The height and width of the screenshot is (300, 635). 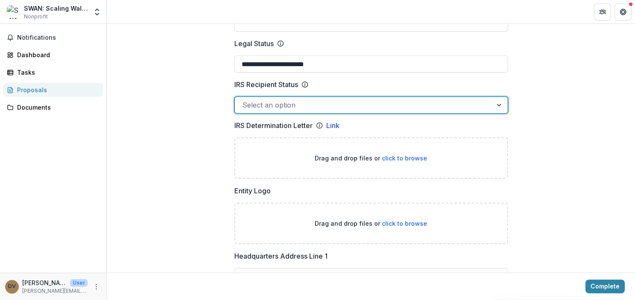 I want to click on button: Complete, so click(x=605, y=287).